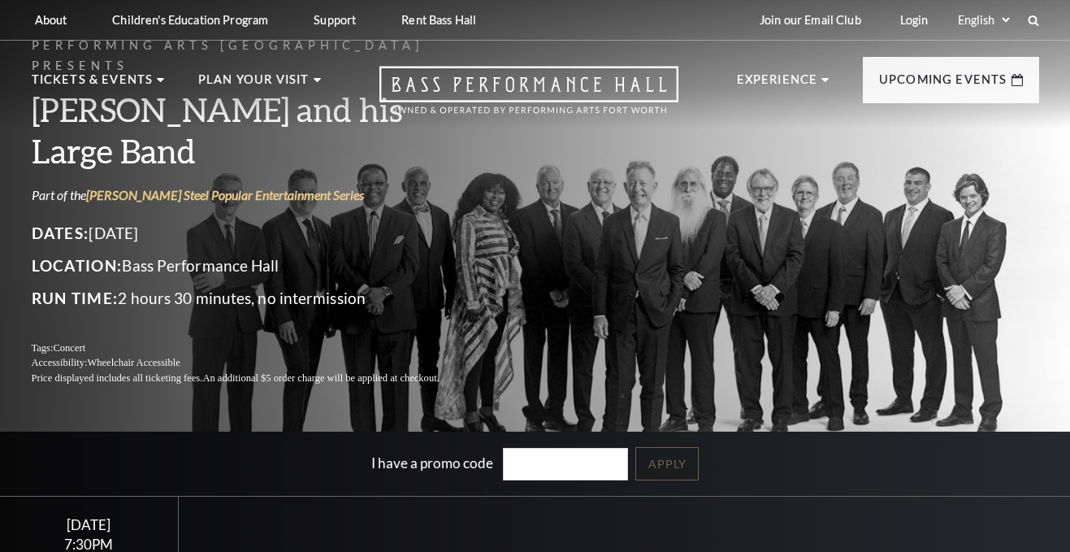 This screenshot has width=1070, height=552. Describe the element at coordinates (133, 362) in the screenshot. I see `span: Wheelchair Accessible` at that location.